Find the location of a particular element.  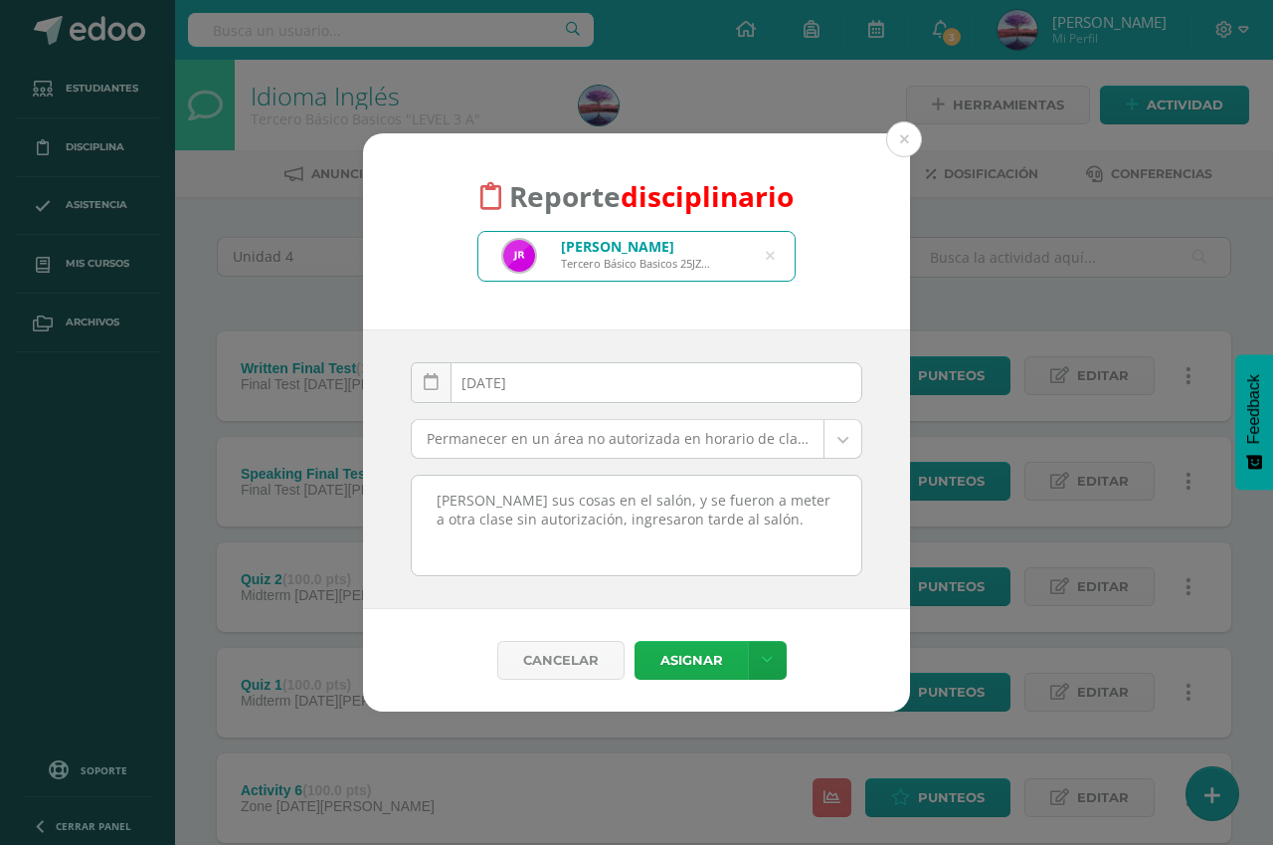

button: Feedback - Mostrar encuesta is located at coordinates (1255, 422).